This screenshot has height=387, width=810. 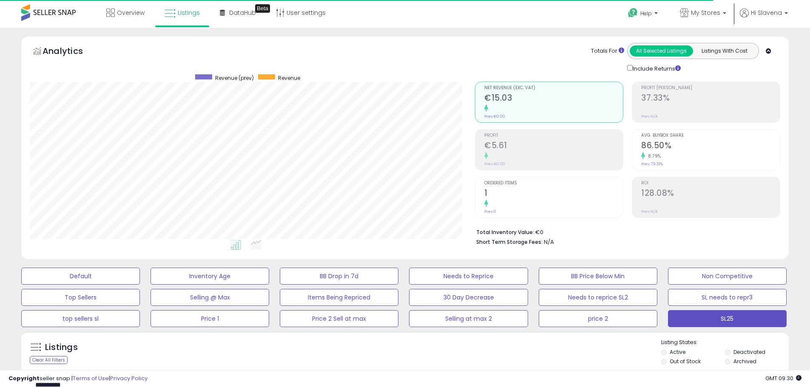 I want to click on div: Clear All Filters, so click(x=48, y=360).